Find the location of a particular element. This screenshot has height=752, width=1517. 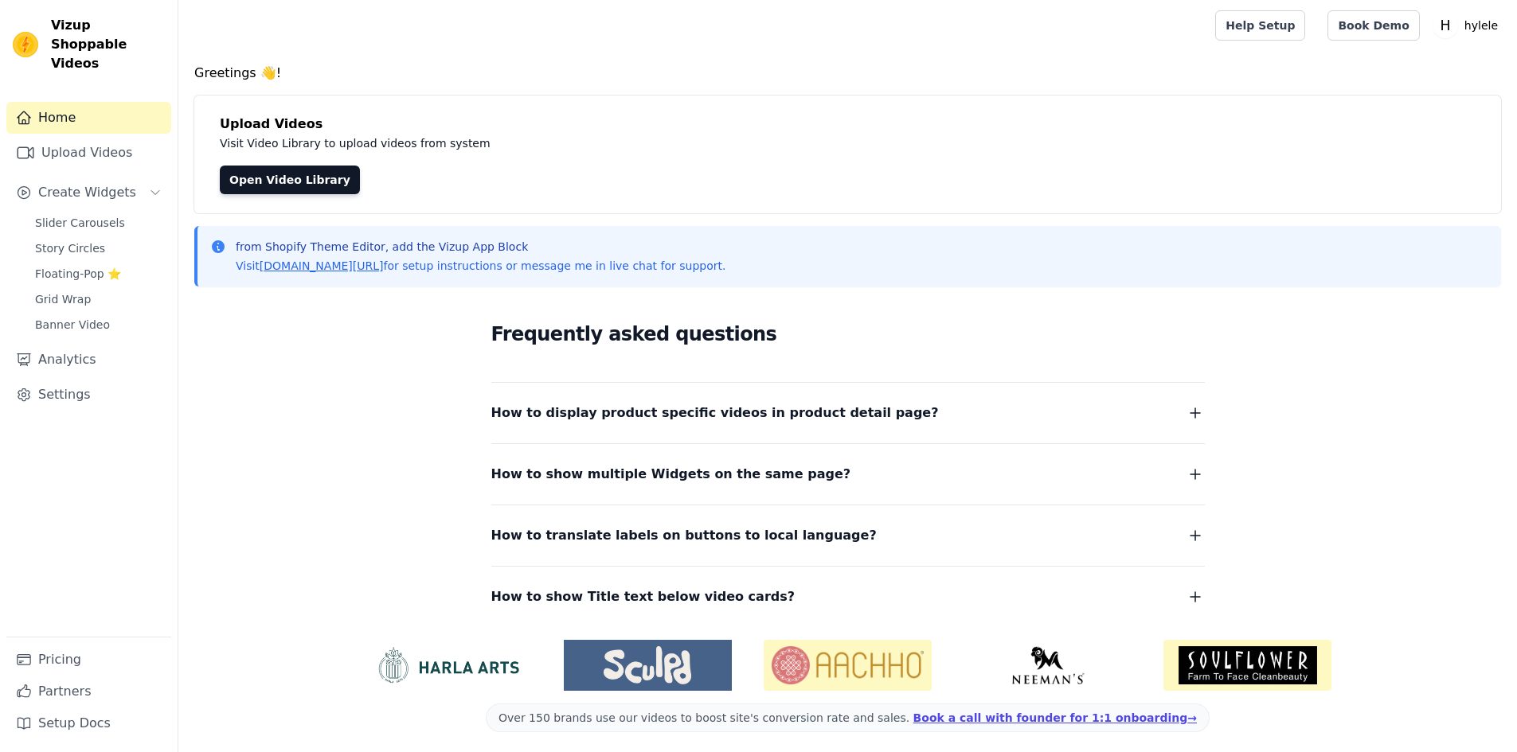

a: Story Circles is located at coordinates (98, 248).